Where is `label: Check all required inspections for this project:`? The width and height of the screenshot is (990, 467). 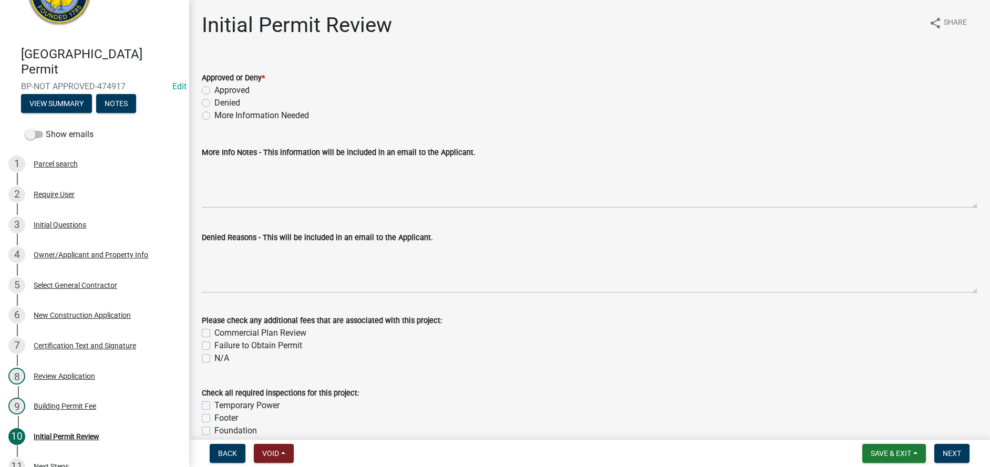 label: Check all required inspections for this project: is located at coordinates (280, 394).